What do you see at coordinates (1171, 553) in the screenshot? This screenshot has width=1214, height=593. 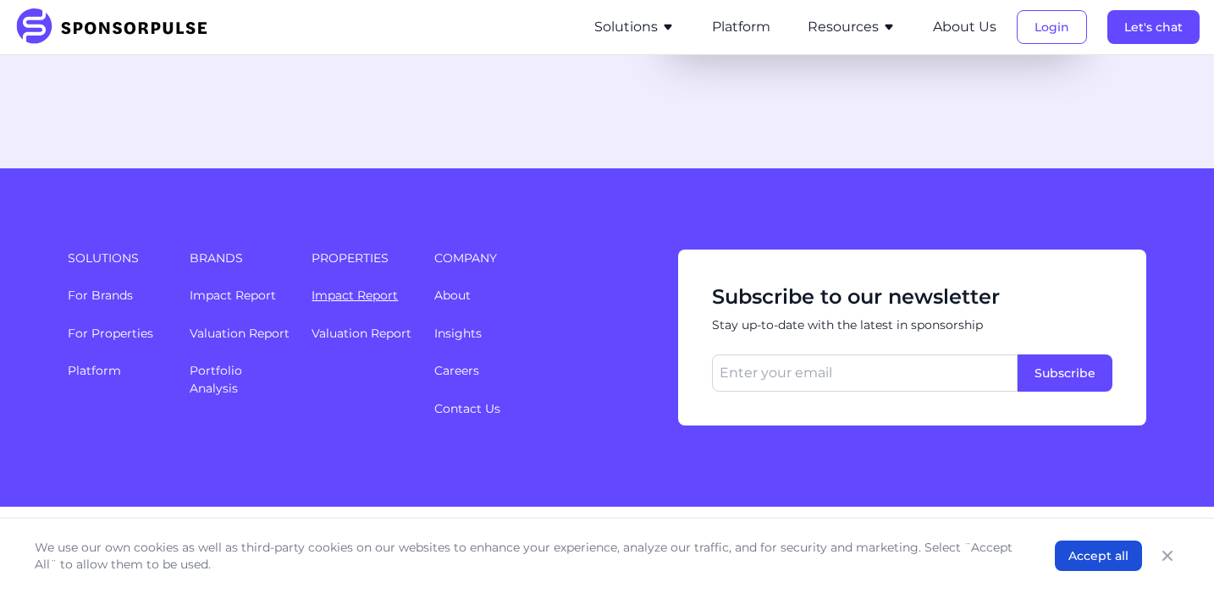 I see `div: Chat Widget` at bounding box center [1171, 553].